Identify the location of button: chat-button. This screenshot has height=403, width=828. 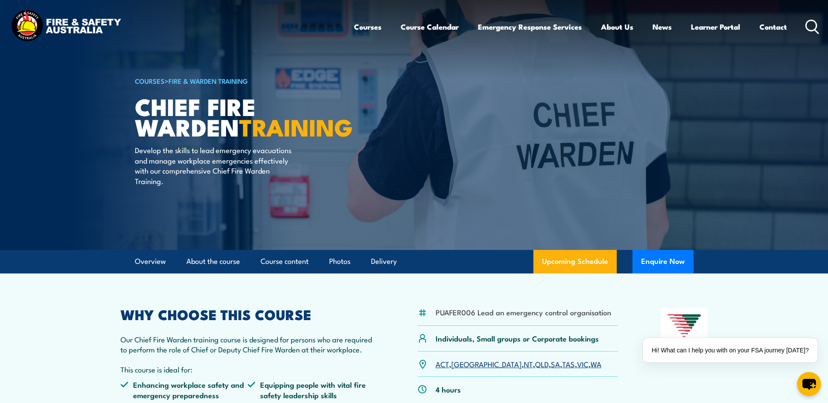
(809, 384).